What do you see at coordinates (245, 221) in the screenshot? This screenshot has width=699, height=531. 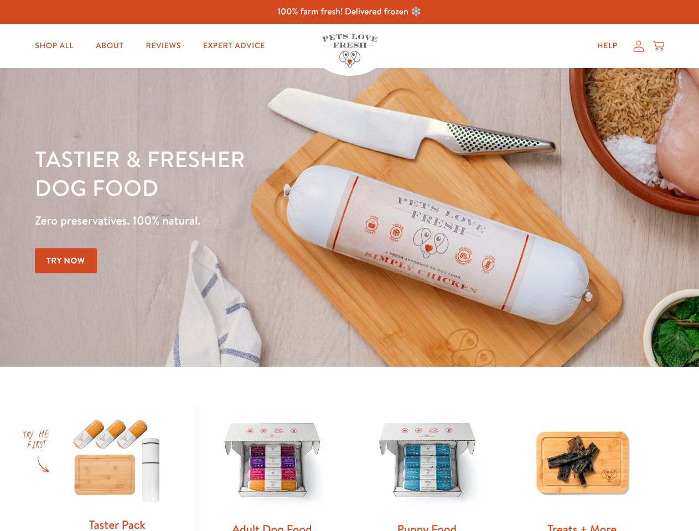 I see `p: Zero preservatives. 100% natural.` at bounding box center [245, 221].